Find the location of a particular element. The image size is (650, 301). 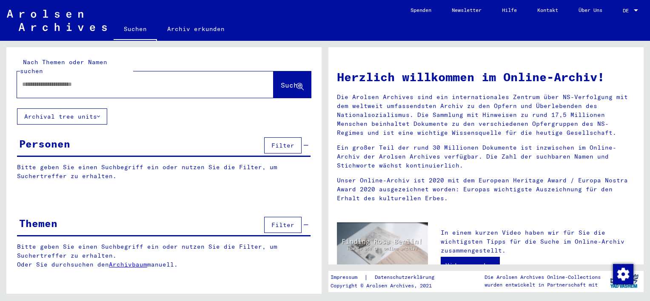

button: Suche is located at coordinates (292, 85).